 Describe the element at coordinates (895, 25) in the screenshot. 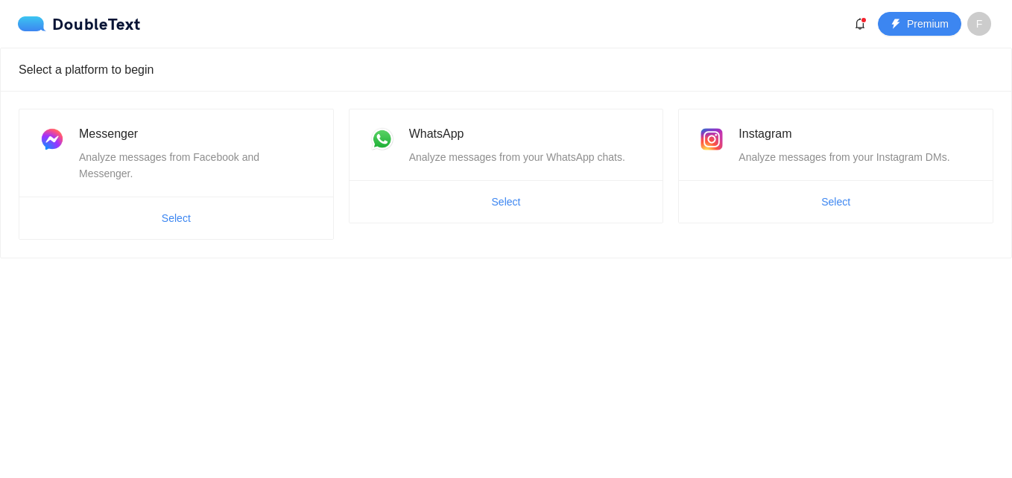

I see `span: thunderbolt` at that location.